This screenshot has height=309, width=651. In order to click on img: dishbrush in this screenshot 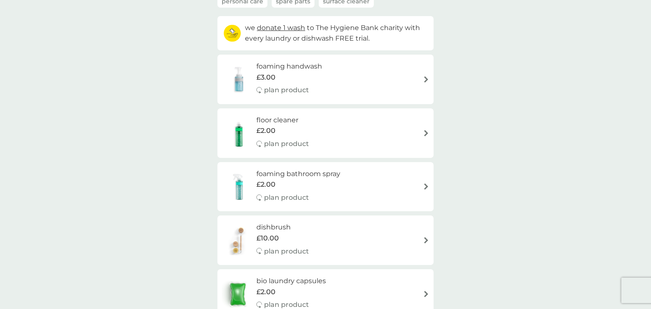, I will do `click(239, 241)`.